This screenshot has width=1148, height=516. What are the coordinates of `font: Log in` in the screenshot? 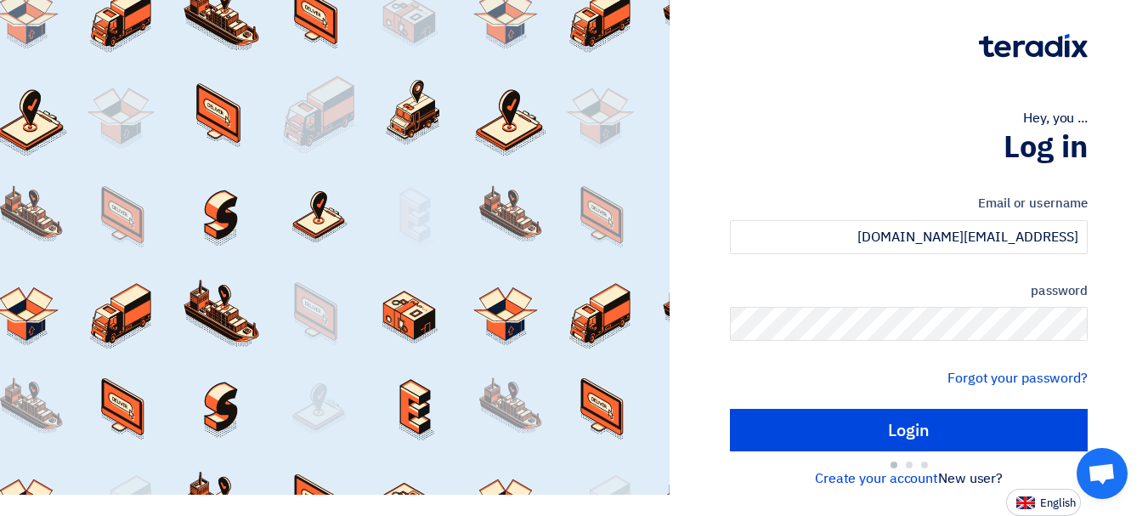 It's located at (1045, 147).